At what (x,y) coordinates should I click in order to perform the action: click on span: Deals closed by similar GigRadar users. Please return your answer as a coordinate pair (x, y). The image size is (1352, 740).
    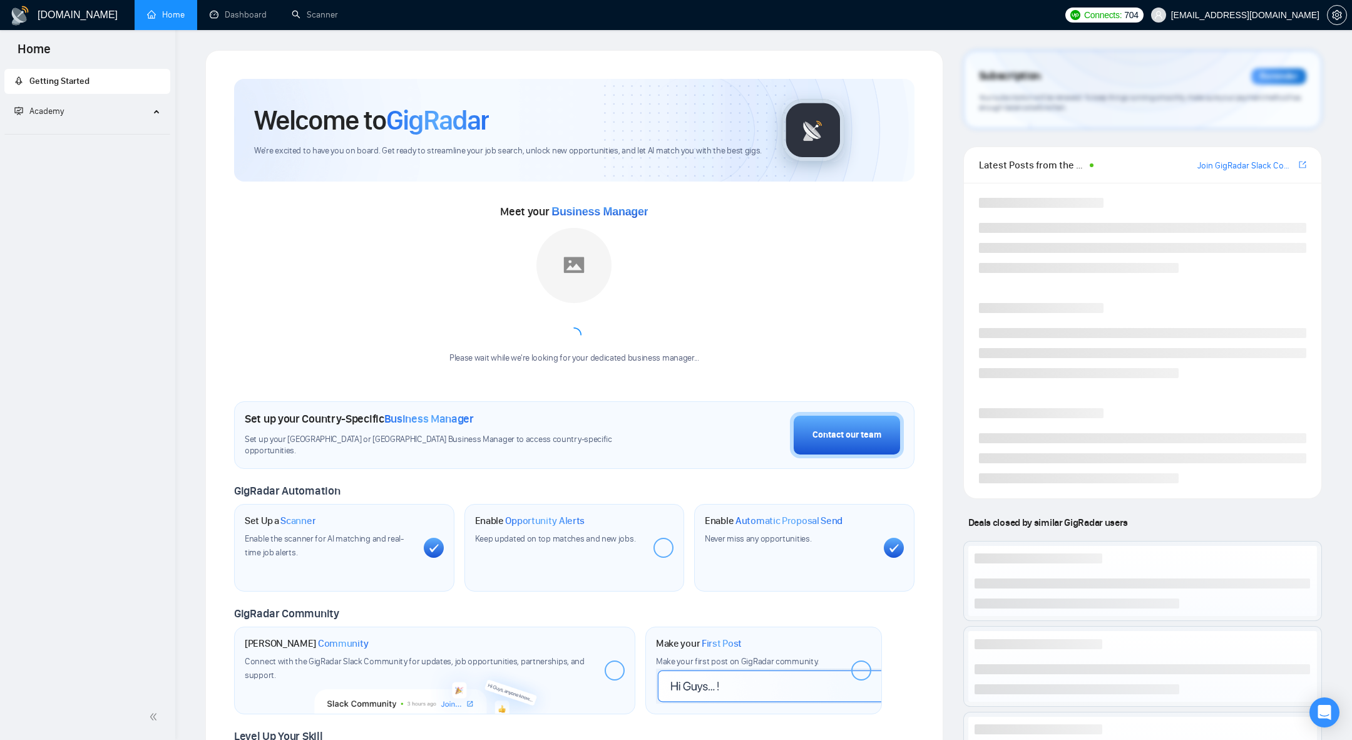
    Looking at the image, I should click on (1048, 522).